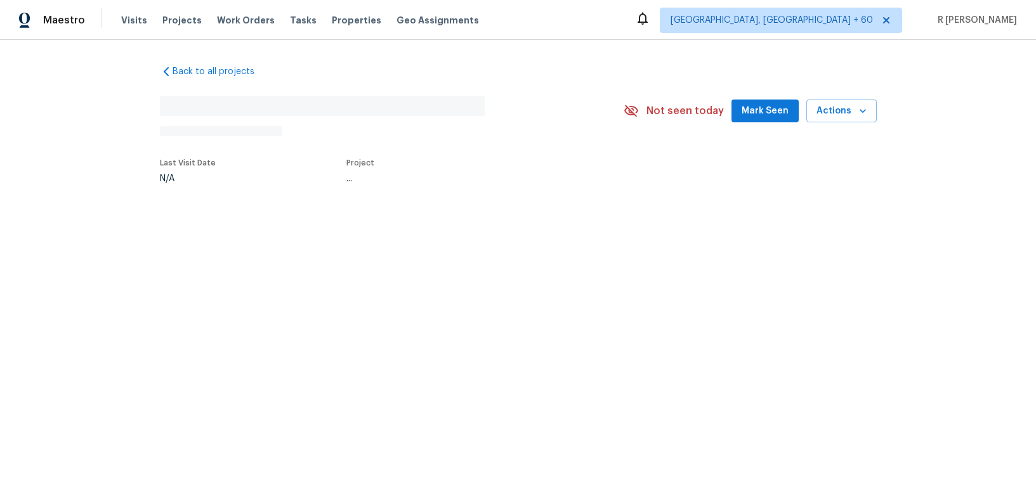 This screenshot has height=502, width=1036. I want to click on span: Visits, so click(134, 20).